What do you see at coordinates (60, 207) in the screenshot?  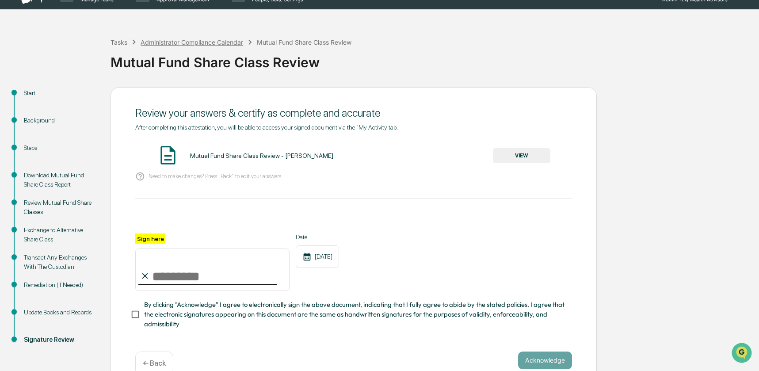 I see `div: Review Mutual Fund Share Classes` at bounding box center [60, 207].